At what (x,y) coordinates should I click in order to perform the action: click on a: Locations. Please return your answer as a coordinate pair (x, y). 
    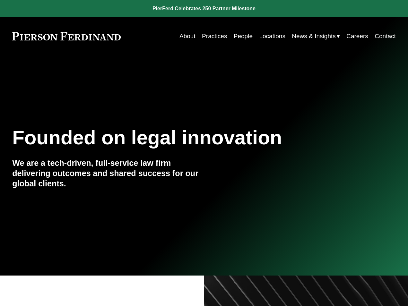
    Looking at the image, I should click on (272, 36).